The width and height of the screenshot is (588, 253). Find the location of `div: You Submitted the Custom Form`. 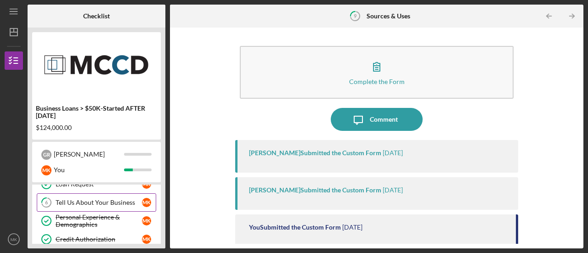

div: You Submitted the Custom Form is located at coordinates (295, 227).